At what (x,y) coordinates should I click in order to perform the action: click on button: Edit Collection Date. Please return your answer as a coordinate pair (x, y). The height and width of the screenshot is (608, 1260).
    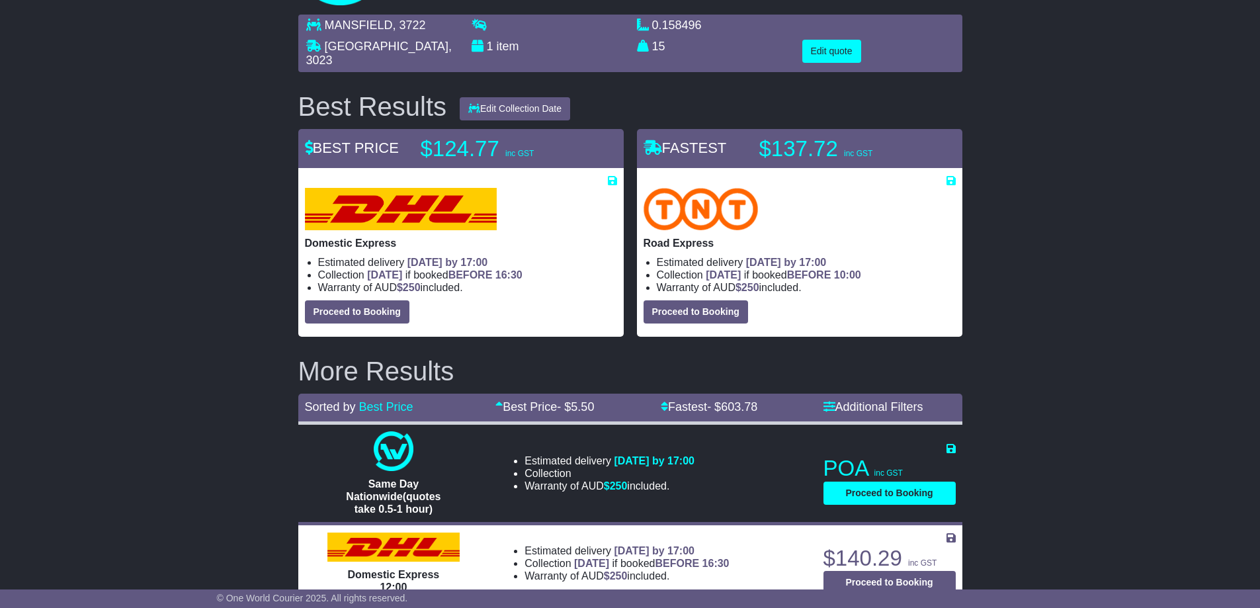
    Looking at the image, I should click on (515, 108).